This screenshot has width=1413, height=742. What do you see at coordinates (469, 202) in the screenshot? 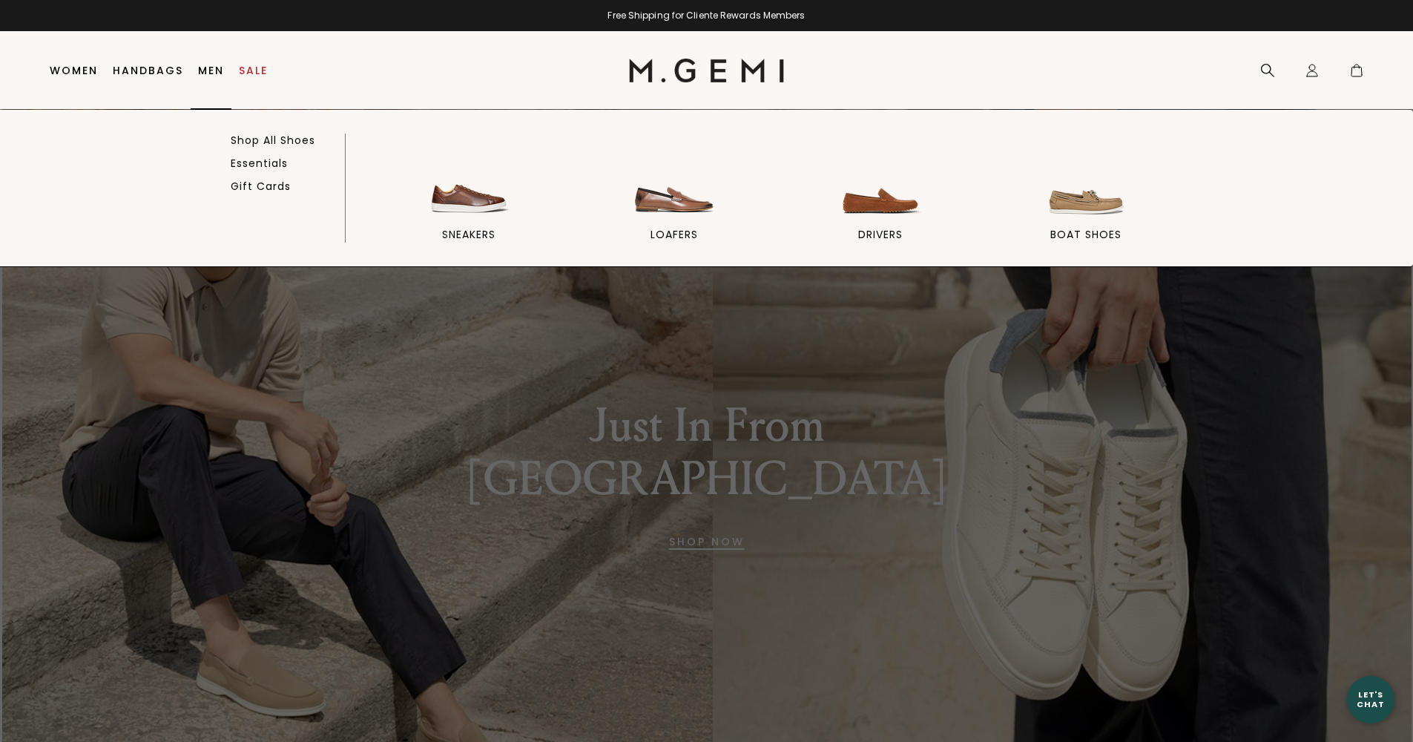
I see `a: sneakers` at bounding box center [469, 202].